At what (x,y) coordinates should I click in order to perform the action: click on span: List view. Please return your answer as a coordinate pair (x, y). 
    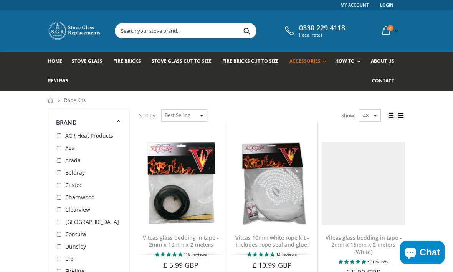
    Looking at the image, I should click on (401, 115).